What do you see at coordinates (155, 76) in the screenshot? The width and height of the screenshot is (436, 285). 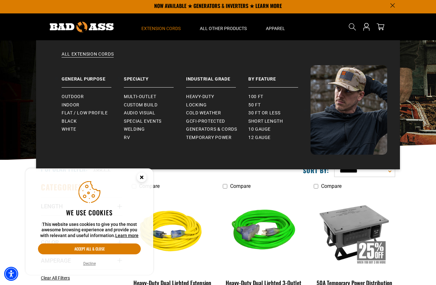 I see `a: Specialty` at bounding box center [155, 76].